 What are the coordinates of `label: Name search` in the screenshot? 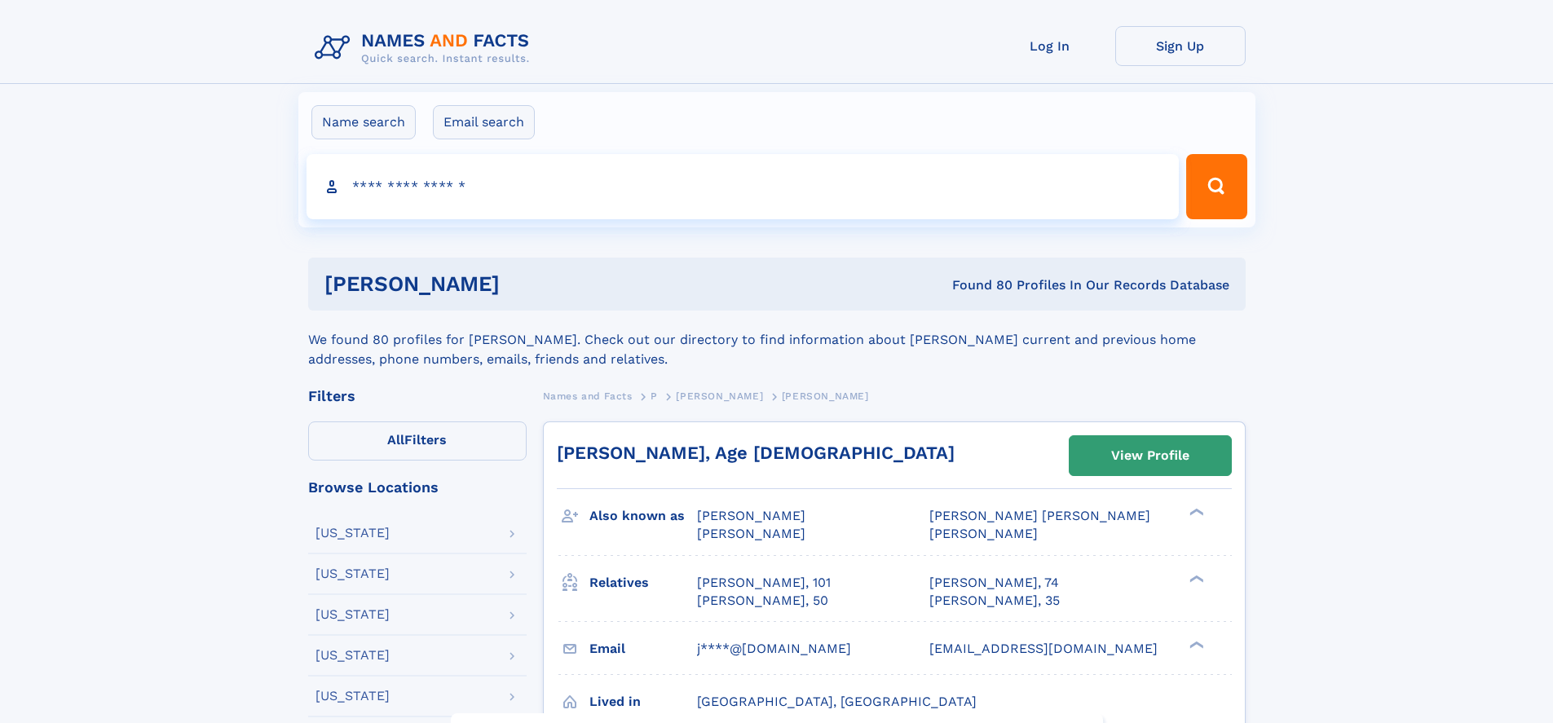 It's located at (364, 122).